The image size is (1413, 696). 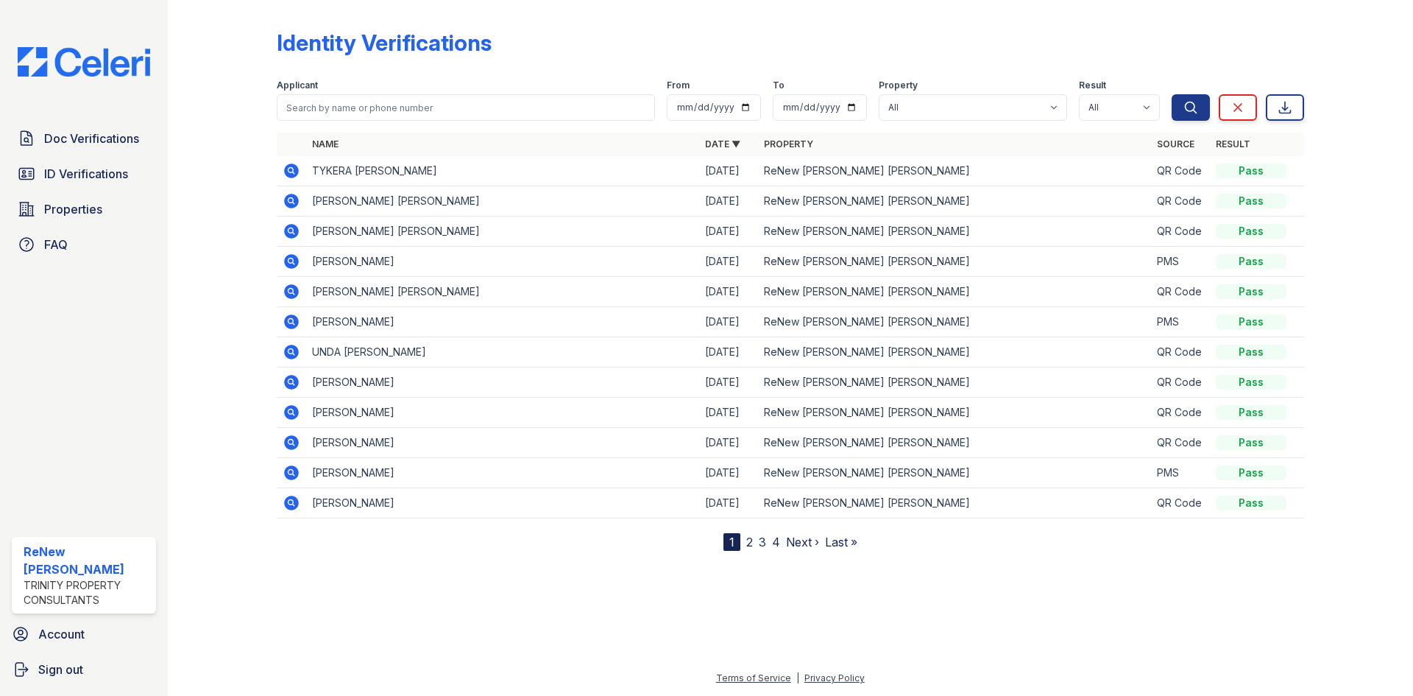 I want to click on a: FAQ, so click(x=84, y=244).